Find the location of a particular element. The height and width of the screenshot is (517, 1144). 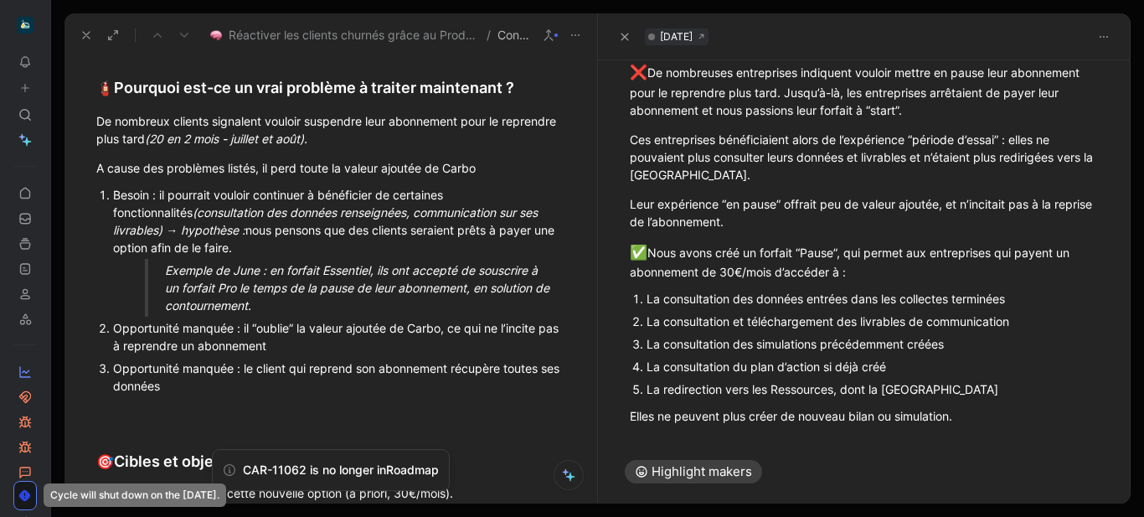

div: Besoin : il pourrait vouloir continuer à bénéficier de certaines fonctionnalités nous pensons que... is located at coordinates (339, 221).